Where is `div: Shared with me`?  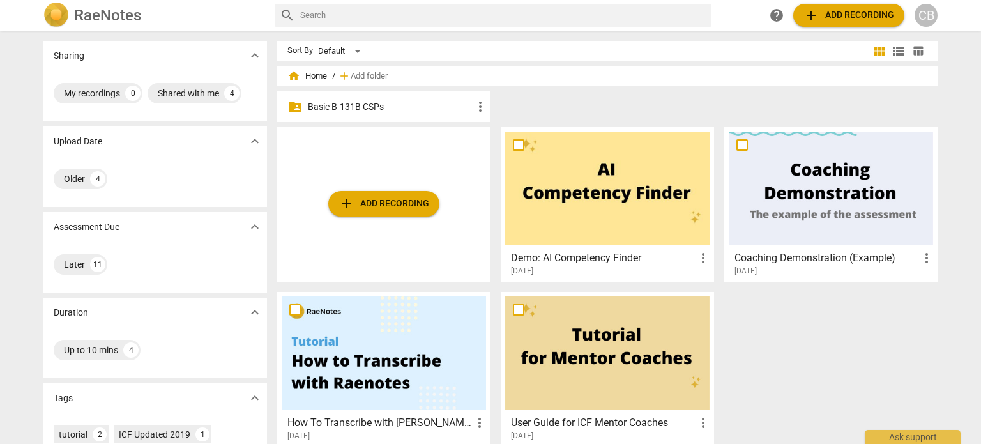 div: Shared with me is located at coordinates (188, 93).